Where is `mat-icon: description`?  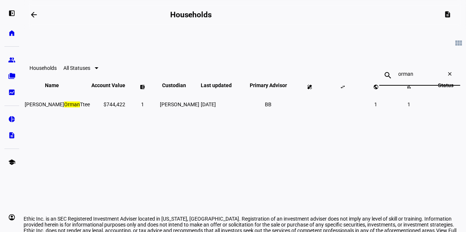 mat-icon: description is located at coordinates (448, 14).